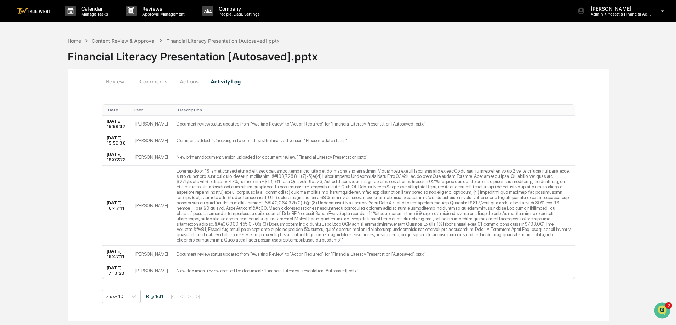 This screenshot has width=676, height=325. Describe the element at coordinates (26, 143) in the screenshot. I see `a: 🔎Data Lookup` at that location.